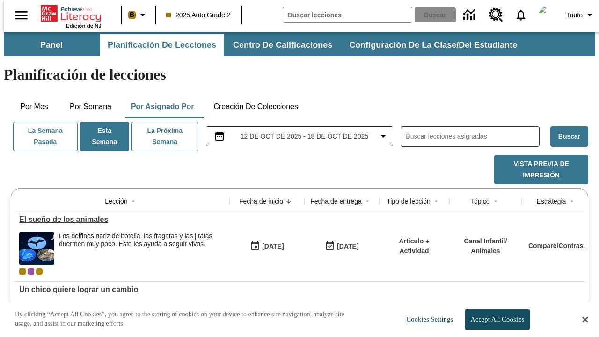 Image resolution: width=599 pixels, height=337 pixels. What do you see at coordinates (541, 169) in the screenshot?
I see `button: Vista previa de impresión` at bounding box center [541, 169].